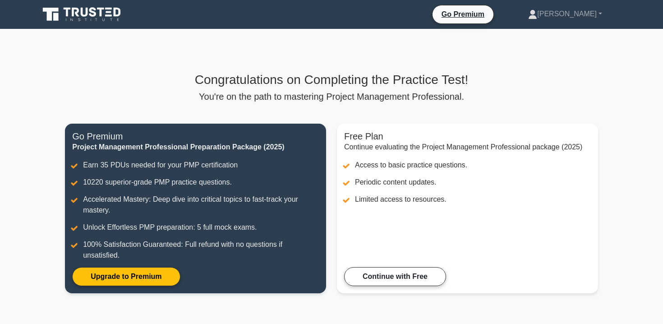 Image resolution: width=663 pixels, height=324 pixels. I want to click on a: Go Premium, so click(463, 14).